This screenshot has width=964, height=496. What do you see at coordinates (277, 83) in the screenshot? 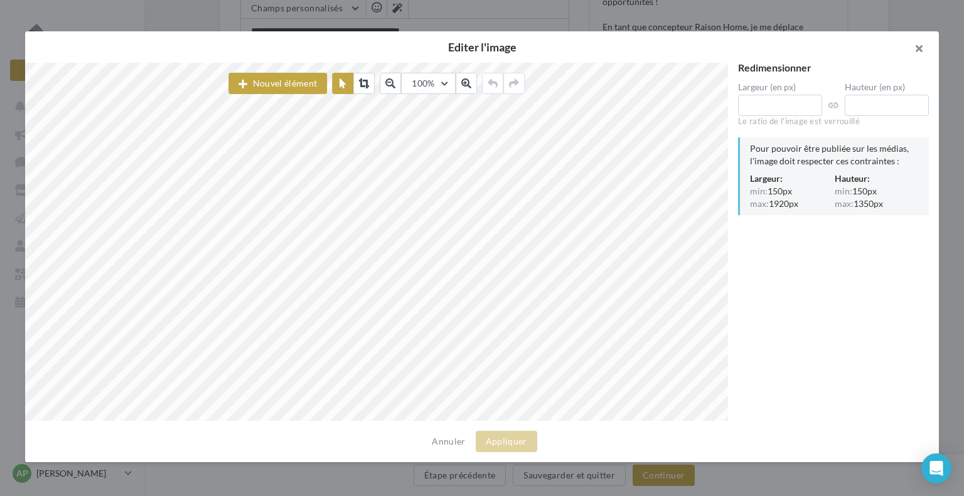
I see `button: Nouvel élément` at bounding box center [277, 83].